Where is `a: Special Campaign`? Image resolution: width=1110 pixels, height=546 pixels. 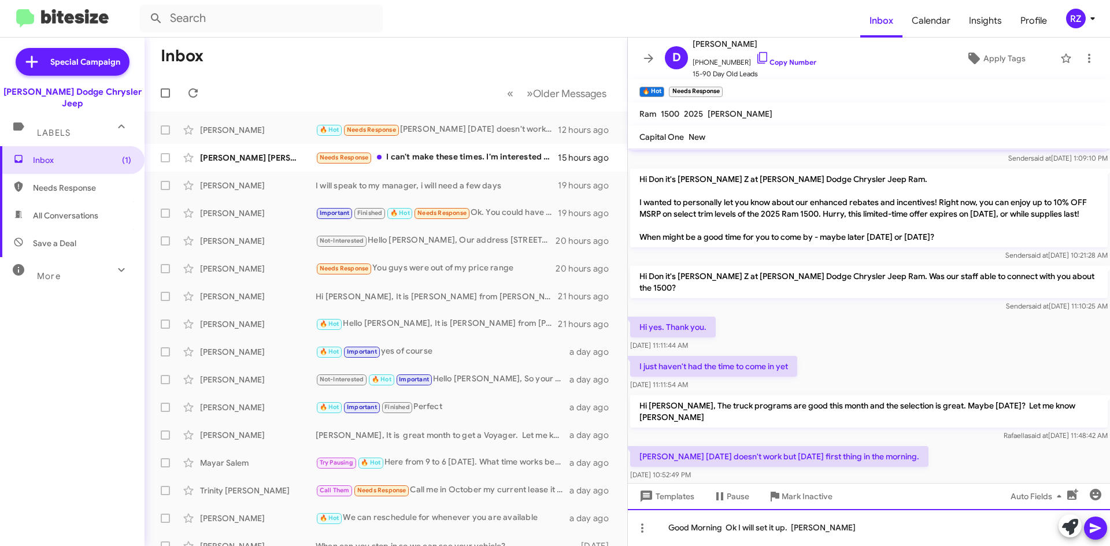
a: Special Campaign is located at coordinates (72, 62).